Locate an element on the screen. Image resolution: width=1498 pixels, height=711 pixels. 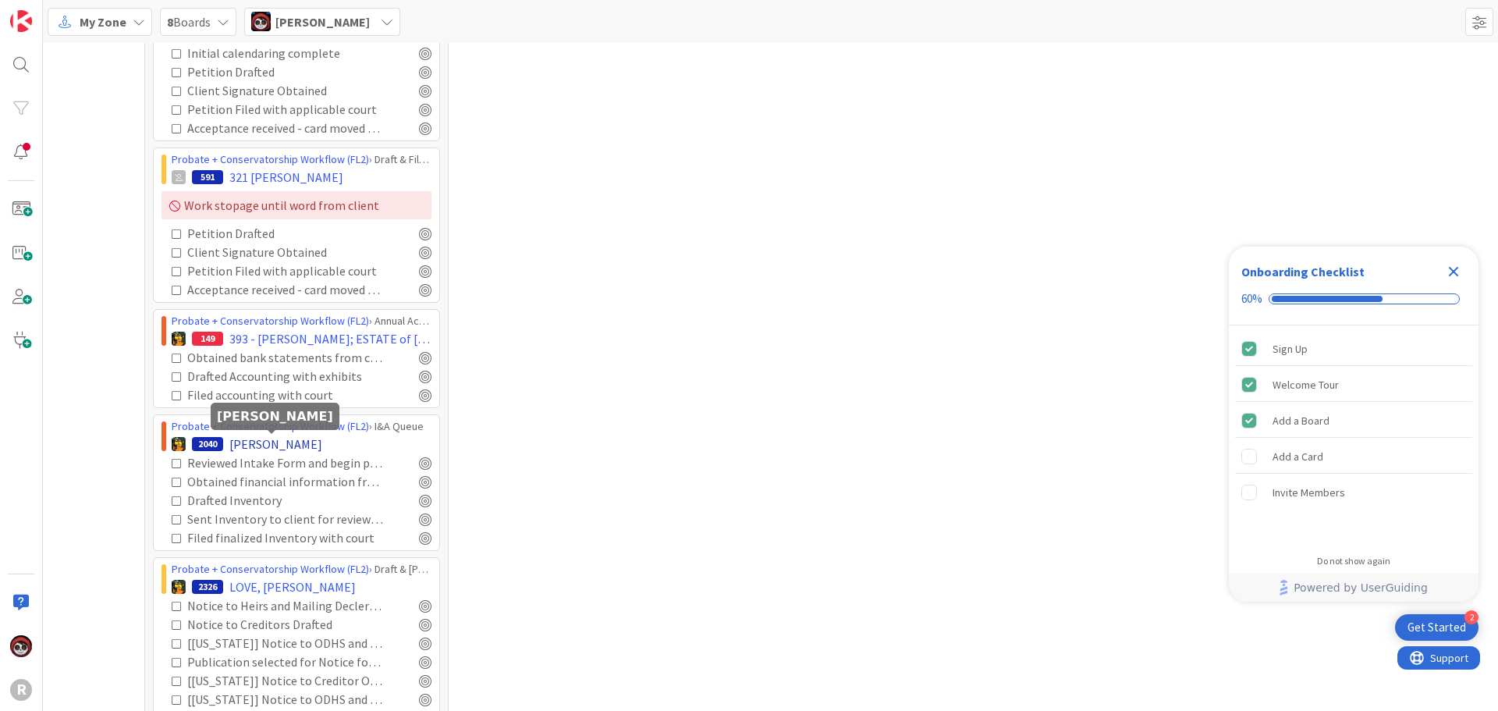
div: Sign Up is complete. is located at coordinates (1354, 349).